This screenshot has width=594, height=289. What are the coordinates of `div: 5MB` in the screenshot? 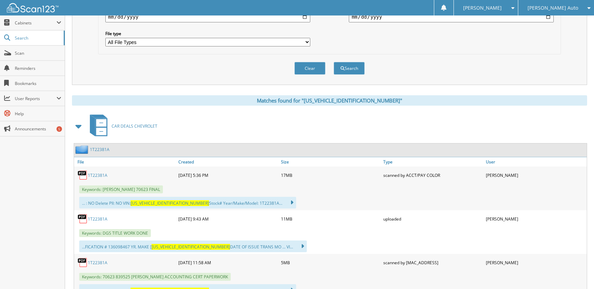 It's located at (330, 263).